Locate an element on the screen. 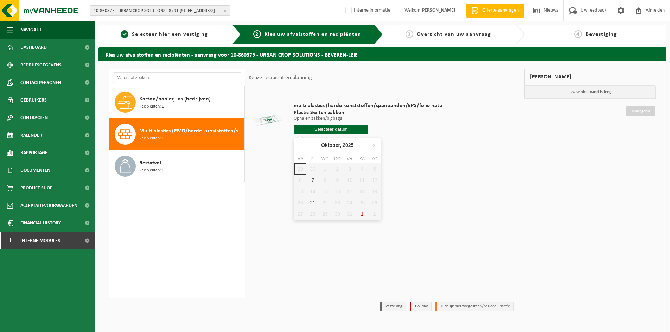  i: 2025 is located at coordinates (348, 145).